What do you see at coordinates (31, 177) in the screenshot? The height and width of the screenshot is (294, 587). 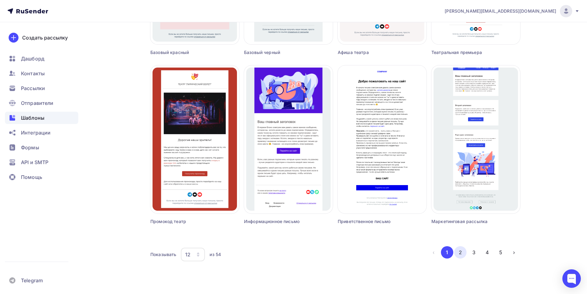 I see `span: Помощь` at bounding box center [31, 177].